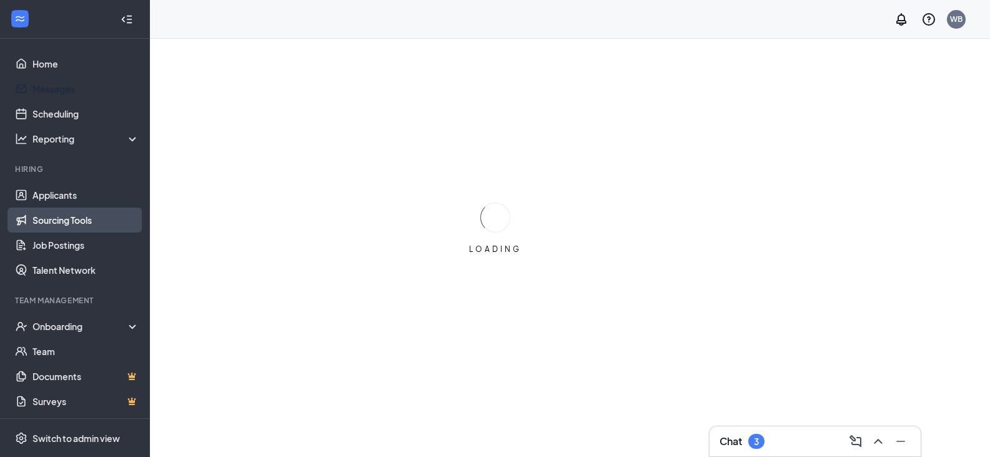  I want to click on a: SurveysCrown, so click(86, 401).